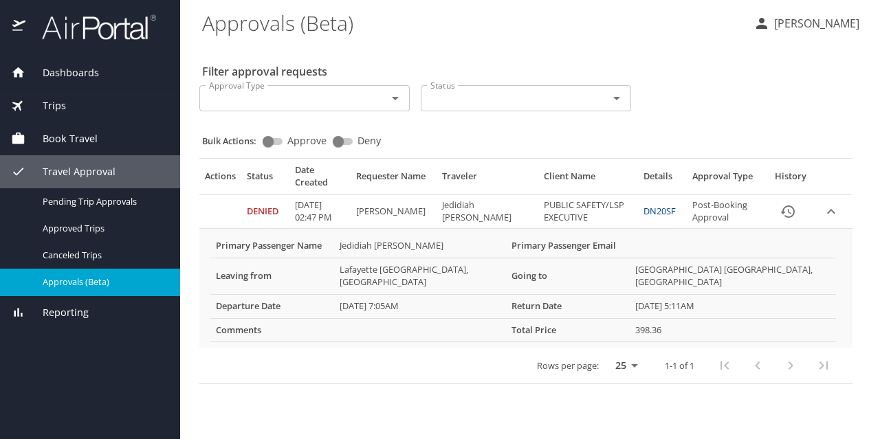 This screenshot has width=880, height=439. I want to click on p: 1-1 of 1, so click(679, 366).